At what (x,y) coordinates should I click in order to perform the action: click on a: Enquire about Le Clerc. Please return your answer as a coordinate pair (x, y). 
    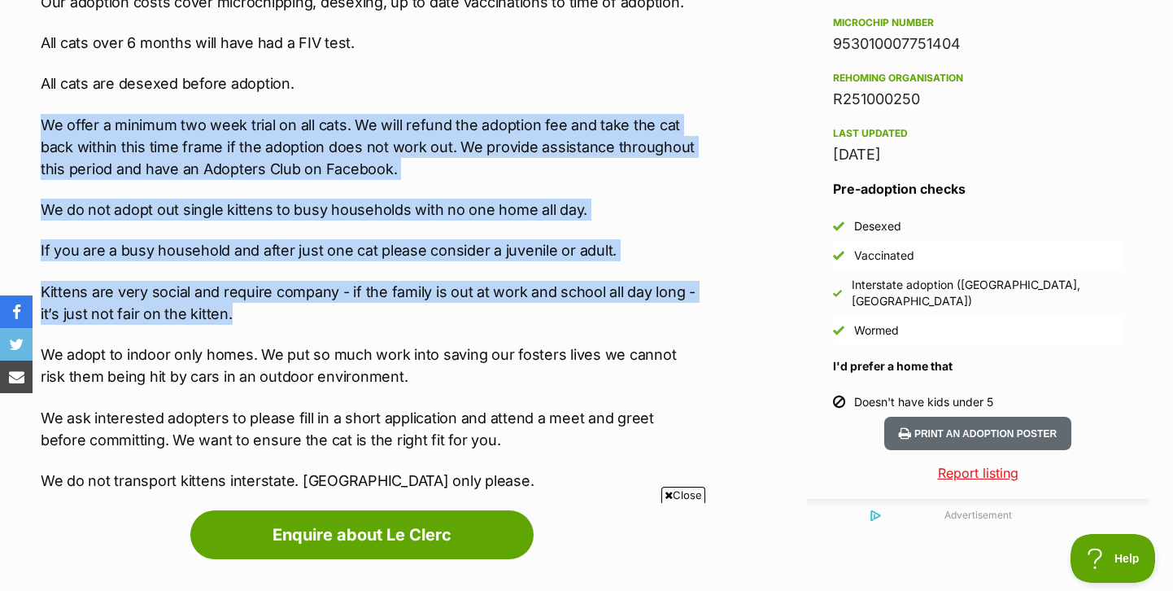
    Looking at the image, I should click on (362, 535).